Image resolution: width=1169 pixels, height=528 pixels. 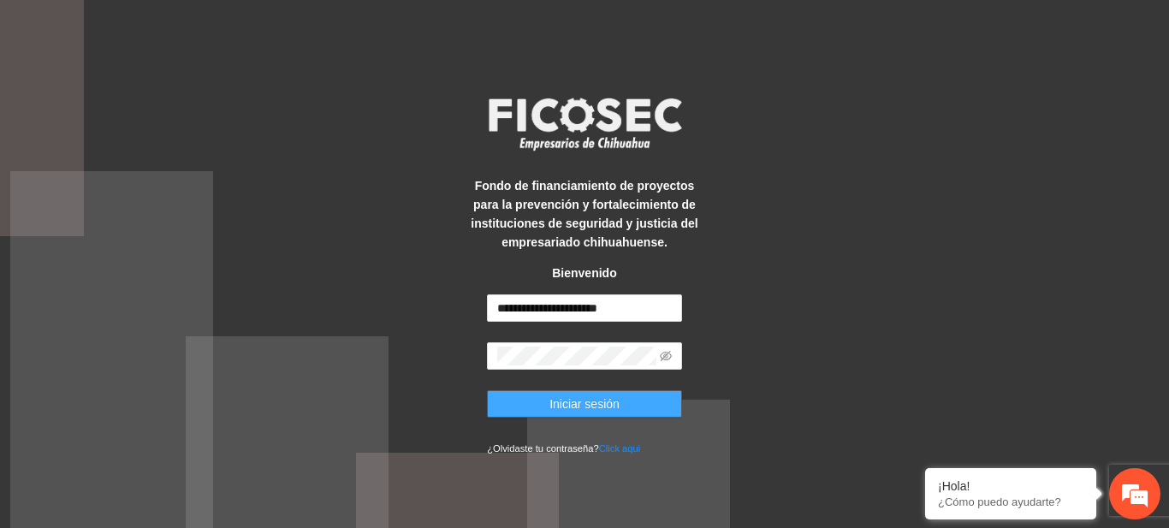 I want to click on div: ¡Hola!, so click(x=1011, y=486).